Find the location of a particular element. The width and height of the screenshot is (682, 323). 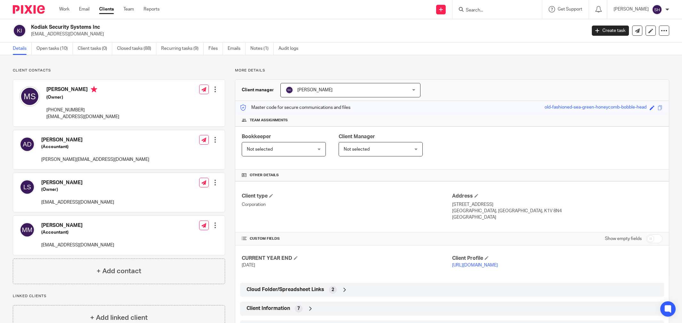

span: Client Information is located at coordinates (268, 309).